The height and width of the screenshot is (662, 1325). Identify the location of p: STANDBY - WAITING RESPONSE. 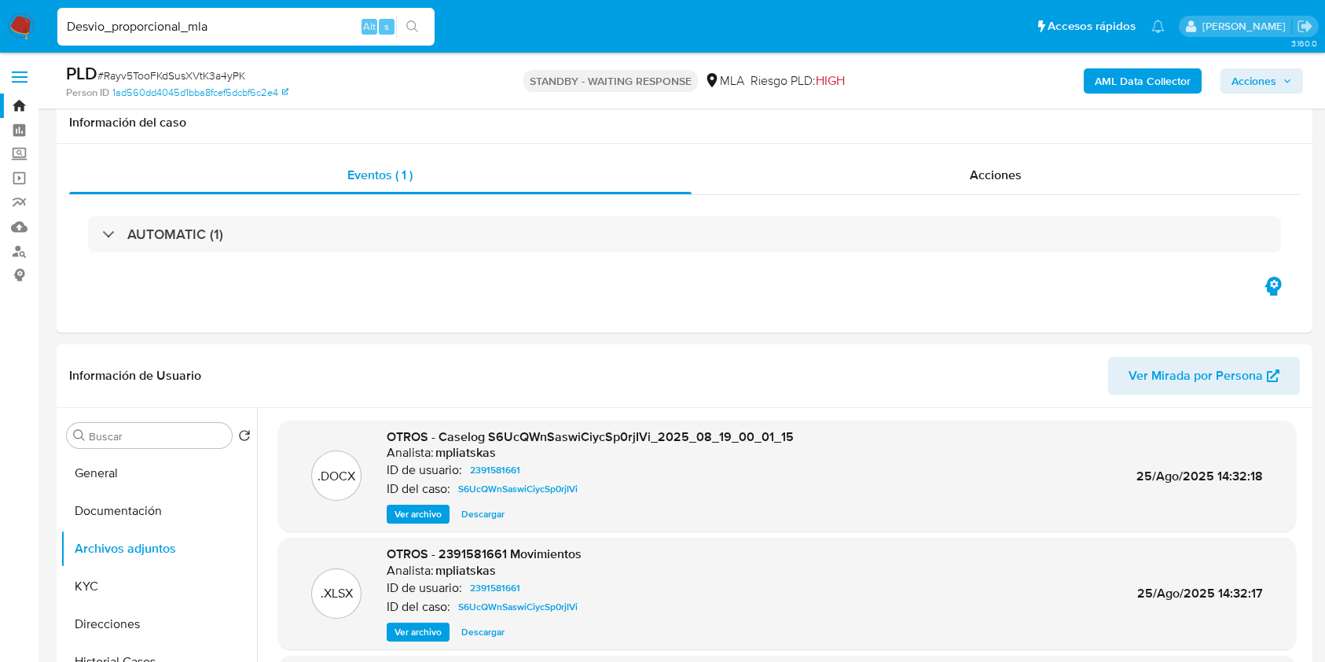
(611, 81).